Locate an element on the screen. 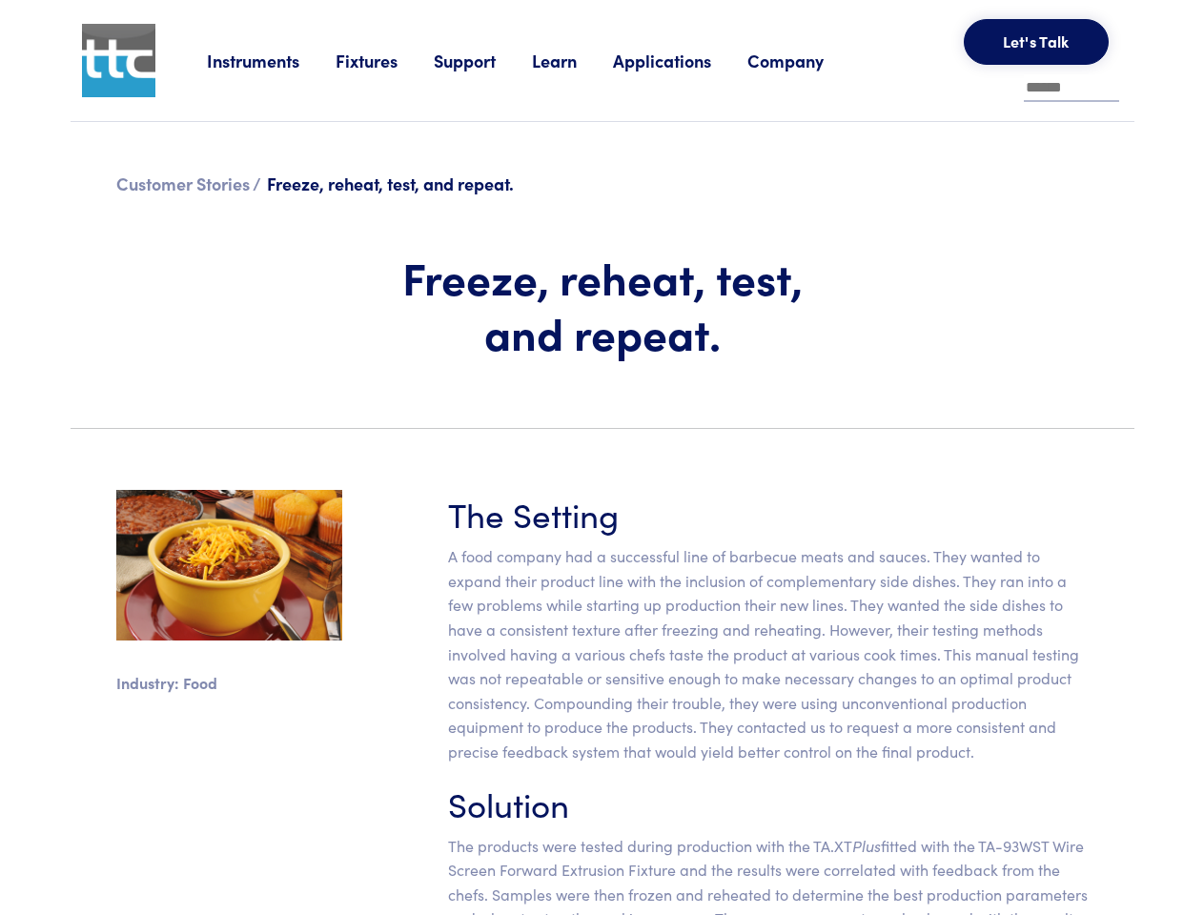 The height and width of the screenshot is (915, 1204). a: Customer Stories / is located at coordinates (189, 183).